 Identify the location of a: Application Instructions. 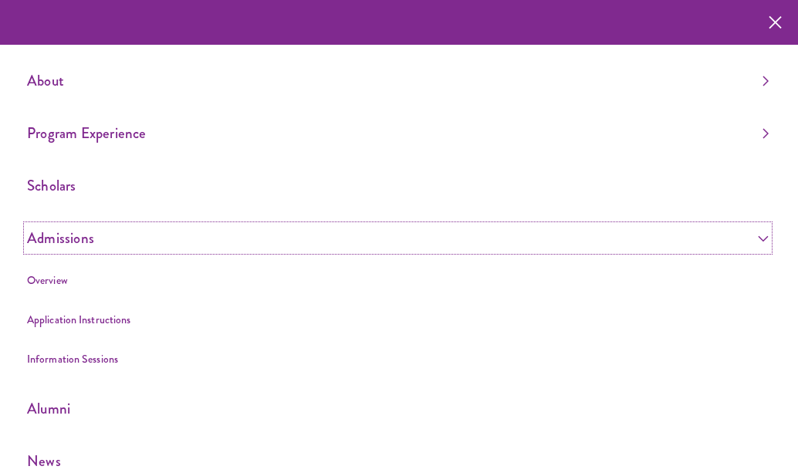
(79, 319).